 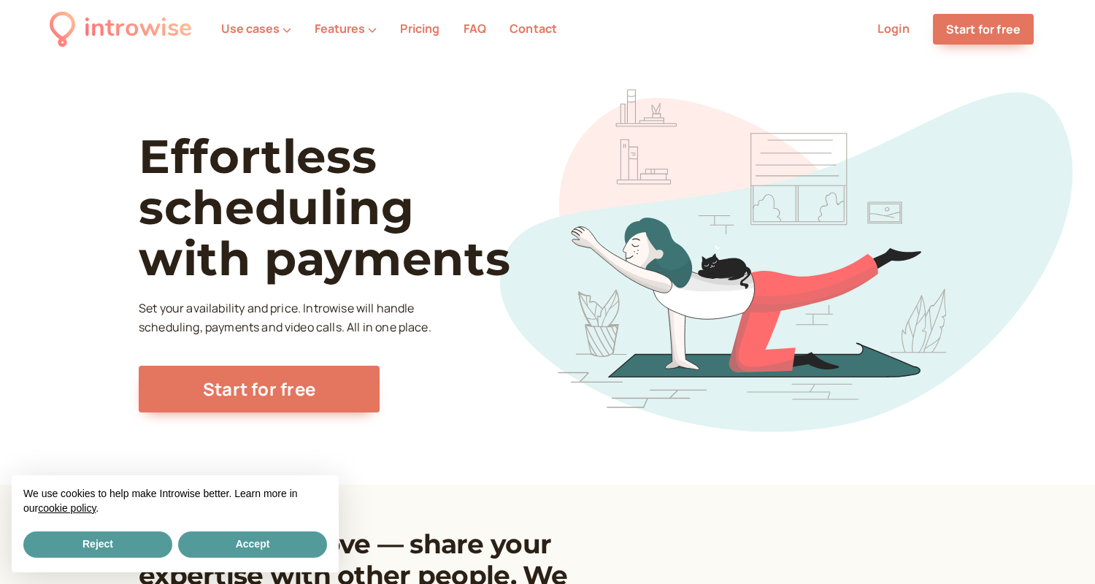 What do you see at coordinates (175, 502) in the screenshot?
I see `div: We use cookies to help make Introwise better. Learn more in our .` at bounding box center [175, 502].